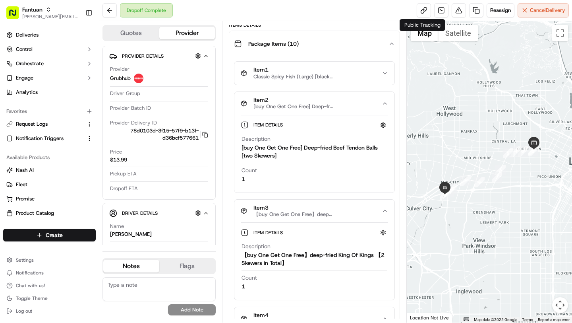  What do you see at coordinates (533, 151) in the screenshot?
I see `div: 2` at bounding box center [533, 151].